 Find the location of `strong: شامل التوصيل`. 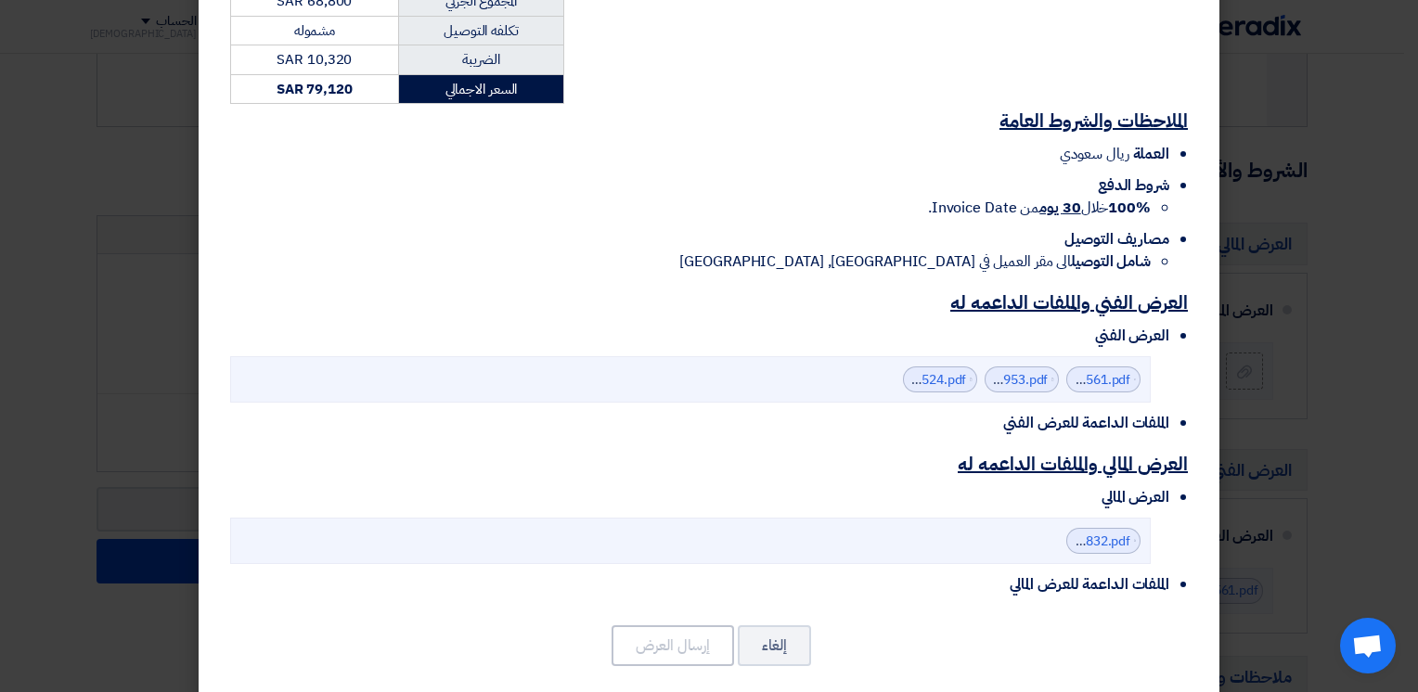

strong: شامل التوصيل is located at coordinates (1111, 262).